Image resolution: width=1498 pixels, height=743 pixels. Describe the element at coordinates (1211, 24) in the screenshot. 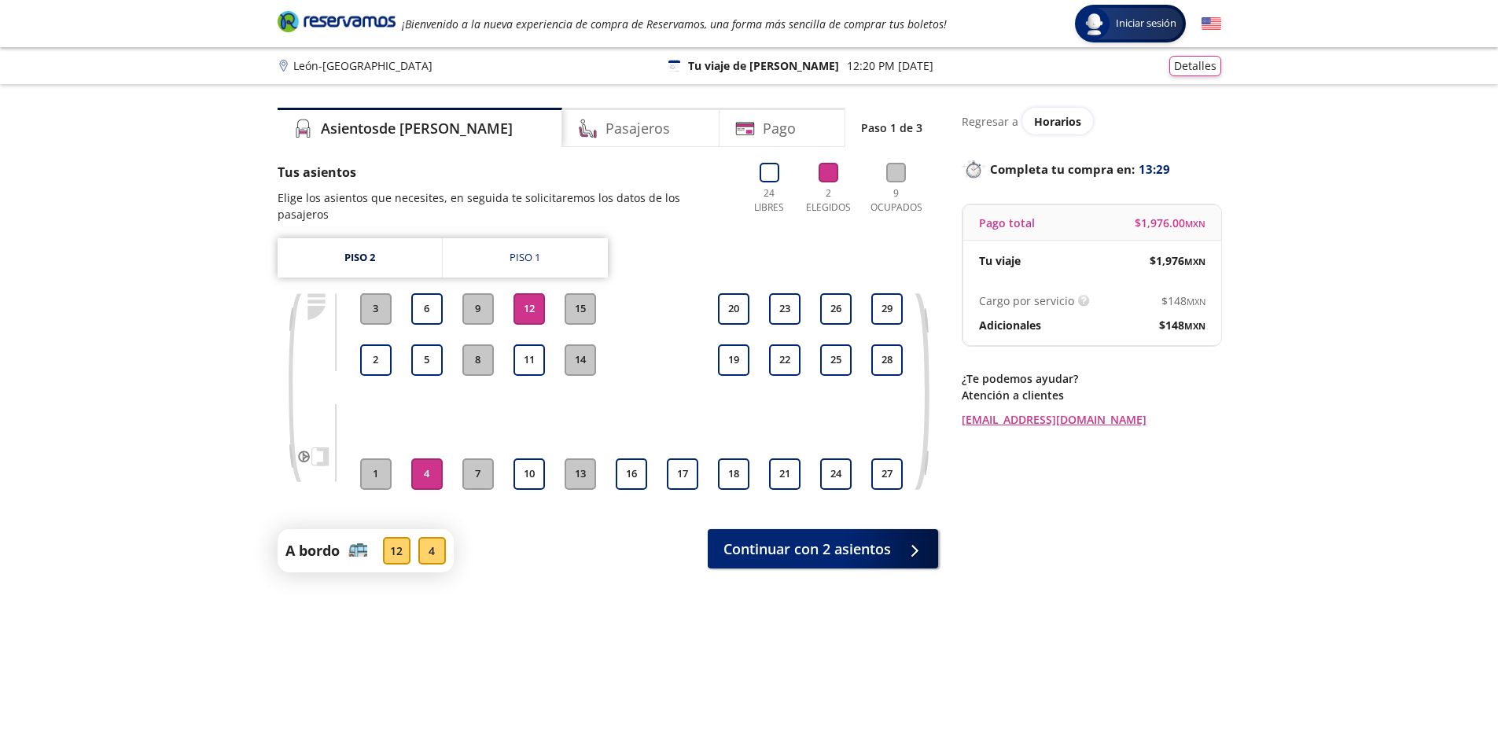

I see `button: English` at that location.